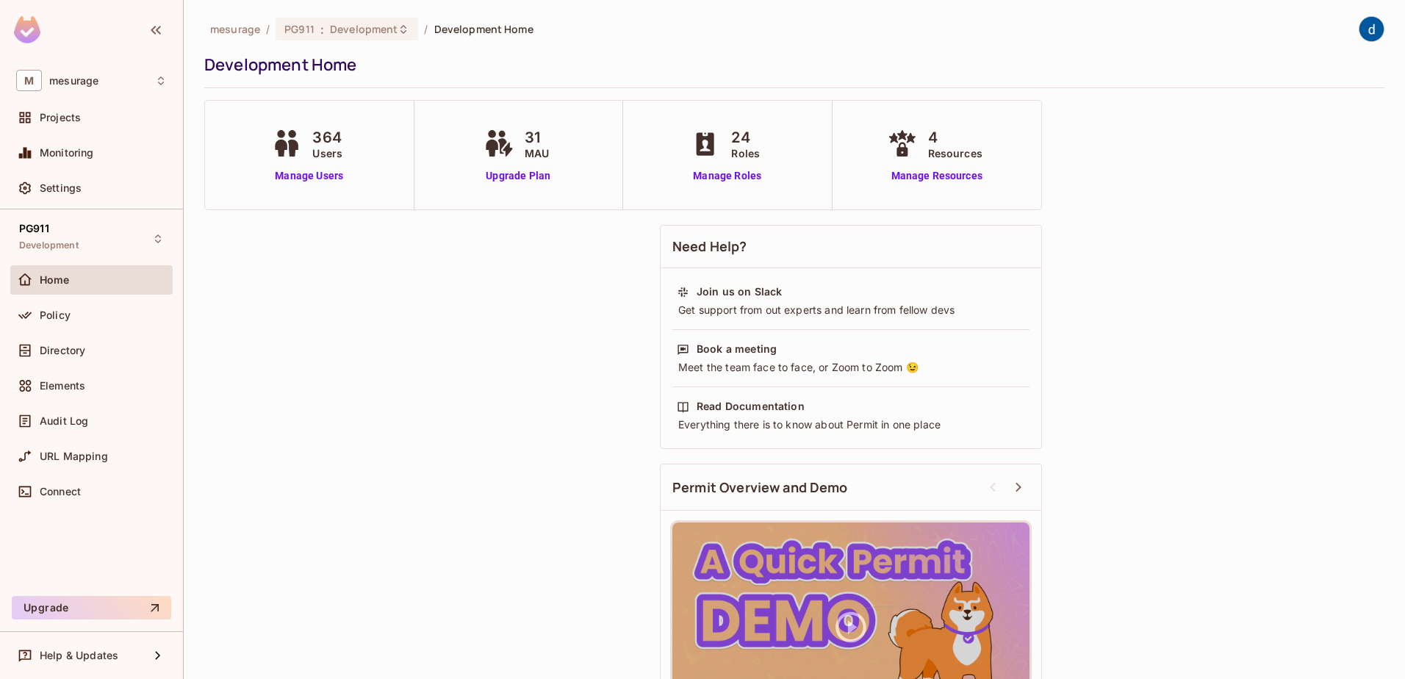 The image size is (1405, 679). What do you see at coordinates (309, 176) in the screenshot?
I see `a: Manage Users` at bounding box center [309, 176].